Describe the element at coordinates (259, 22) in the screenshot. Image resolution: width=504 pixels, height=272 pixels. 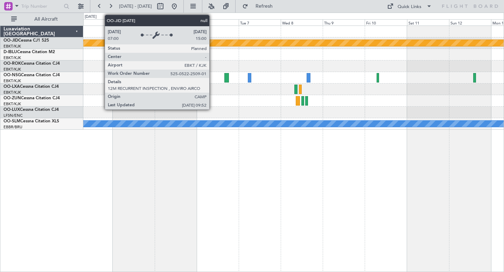
I see `div: Tue 7` at that location.